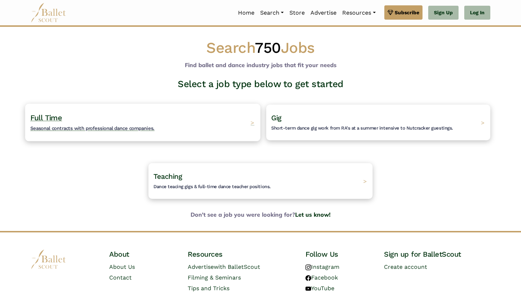  I want to click on a: YouTube, so click(320, 288).